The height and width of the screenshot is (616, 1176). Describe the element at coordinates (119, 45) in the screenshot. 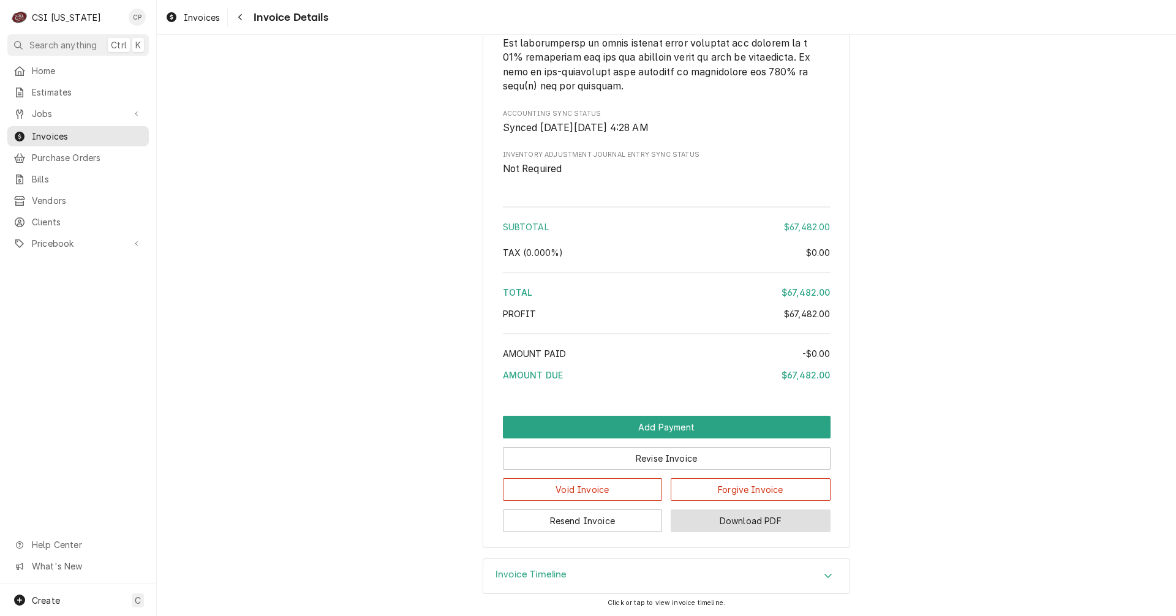

I see `span: Ctrl` at that location.